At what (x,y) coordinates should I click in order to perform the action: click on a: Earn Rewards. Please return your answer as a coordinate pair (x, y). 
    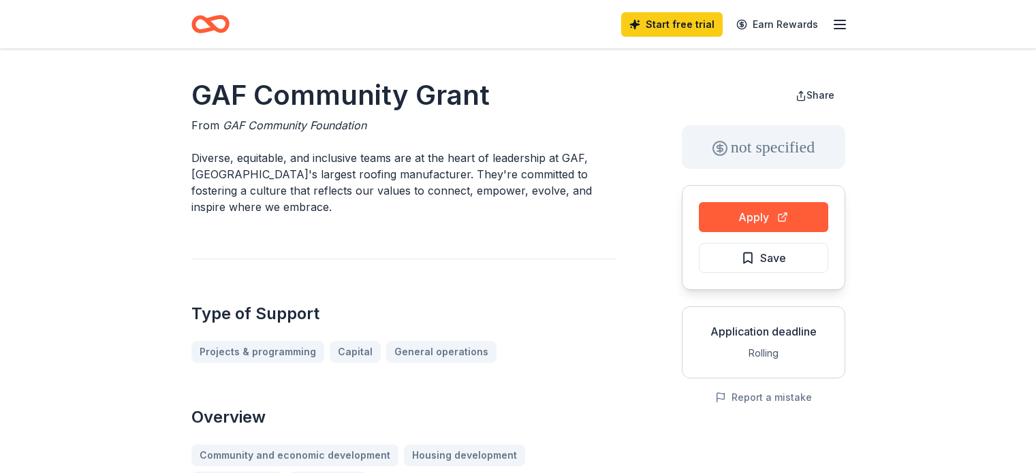
    Looking at the image, I should click on (777, 25).